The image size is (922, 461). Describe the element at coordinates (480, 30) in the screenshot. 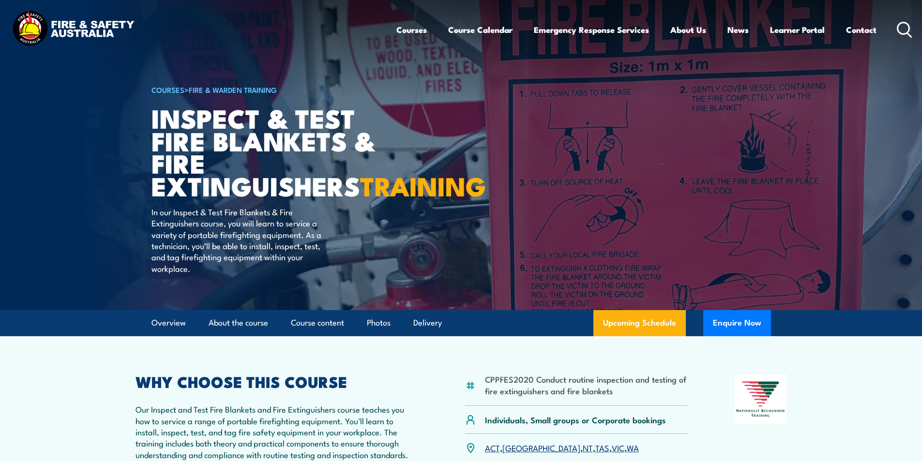

I see `a: Course Calendar` at that location.